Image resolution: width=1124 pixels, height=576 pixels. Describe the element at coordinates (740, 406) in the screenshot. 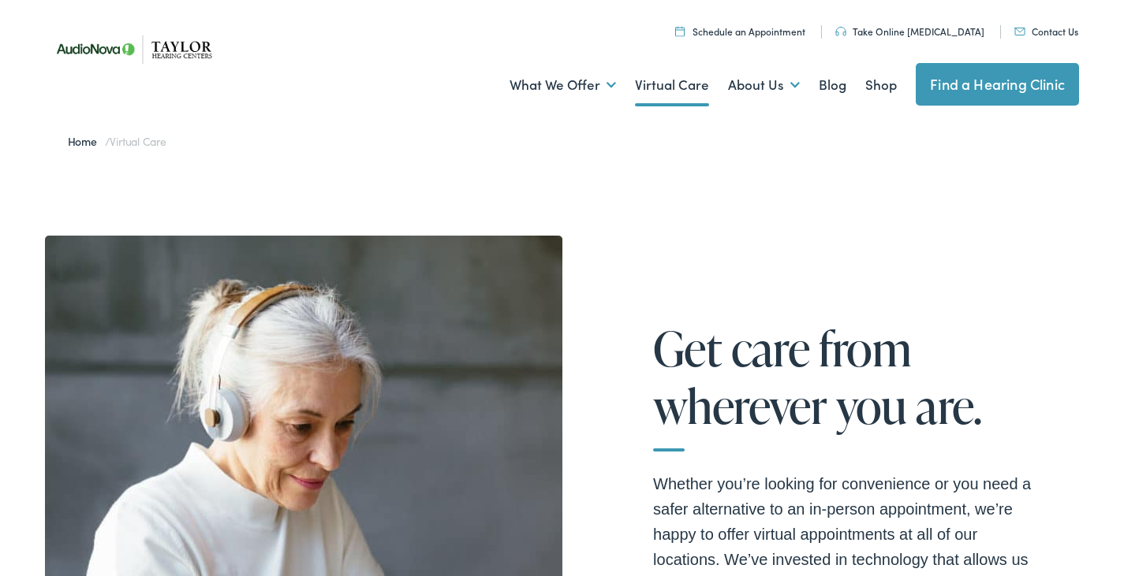

I see `span: wherever` at that location.